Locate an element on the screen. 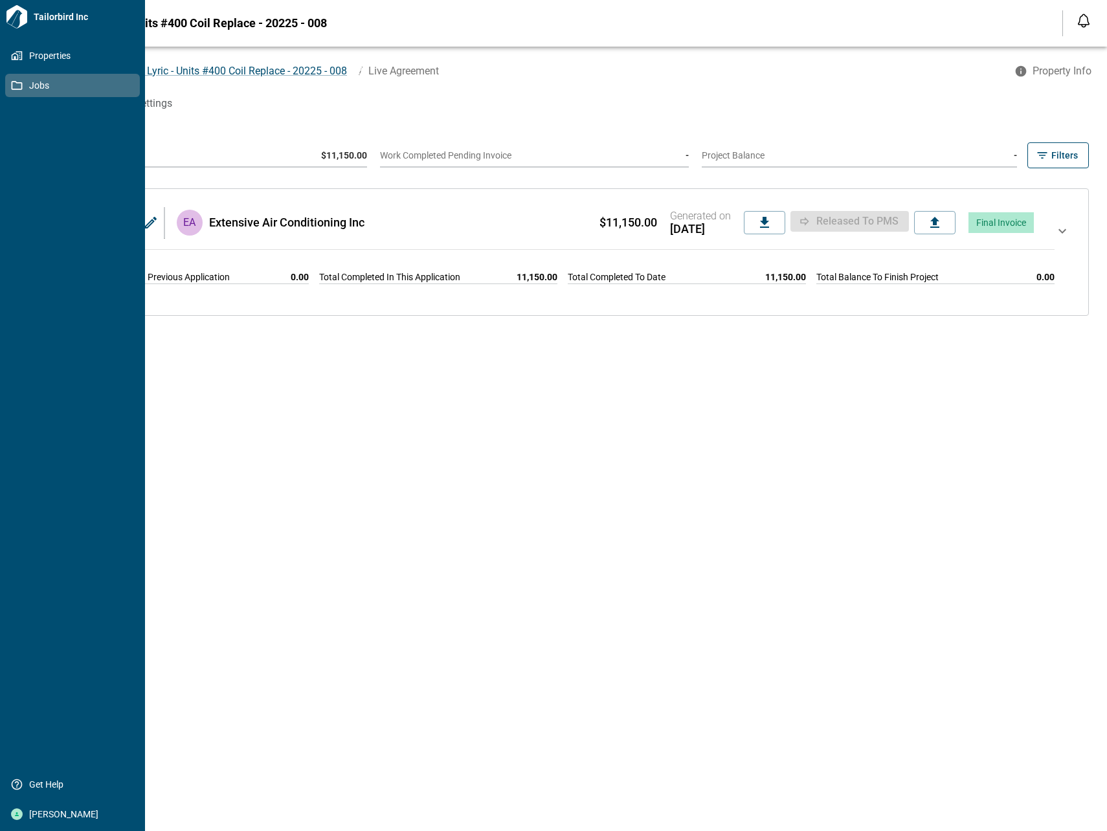 The image size is (1107, 831). div: base tabs is located at coordinates (570, 104).